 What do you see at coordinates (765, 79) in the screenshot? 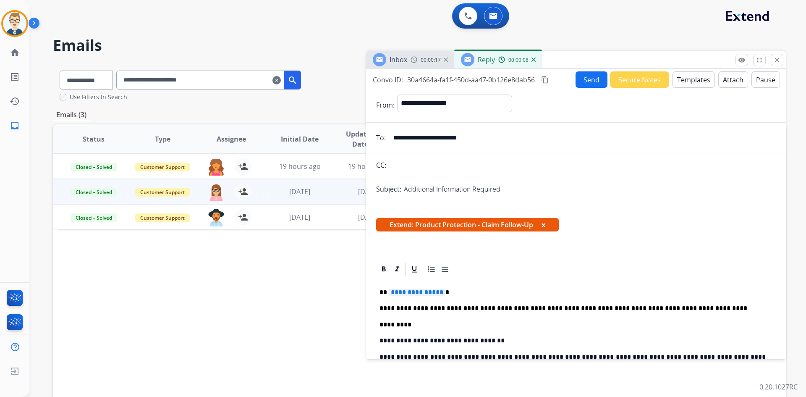
I see `button: Pause` at bounding box center [765, 79].